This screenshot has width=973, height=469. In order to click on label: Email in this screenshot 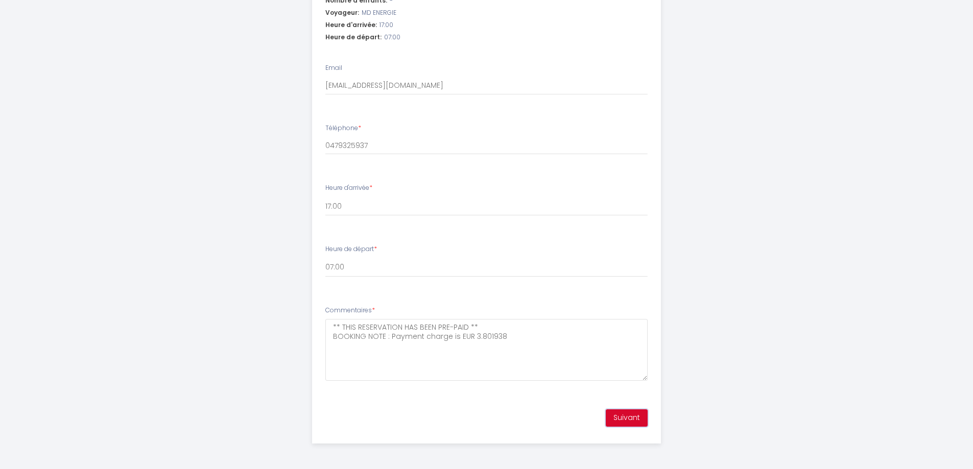, I will do `click(333, 68)`.